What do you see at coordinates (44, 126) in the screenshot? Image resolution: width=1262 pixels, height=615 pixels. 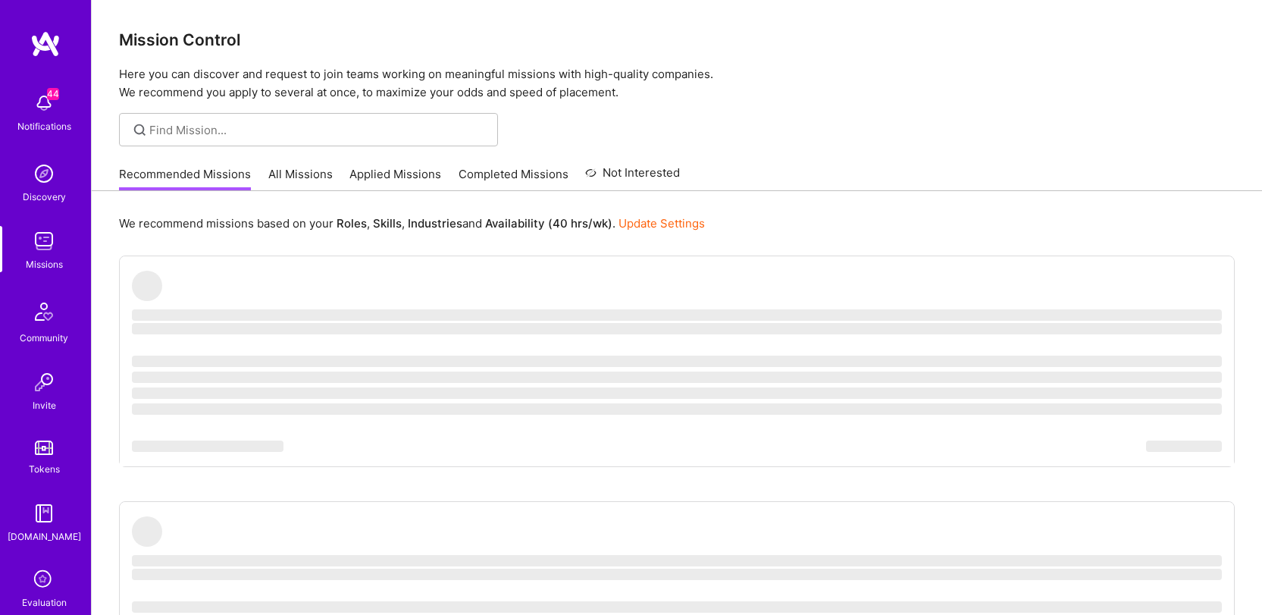 I see `div: Notifications` at bounding box center [44, 126].